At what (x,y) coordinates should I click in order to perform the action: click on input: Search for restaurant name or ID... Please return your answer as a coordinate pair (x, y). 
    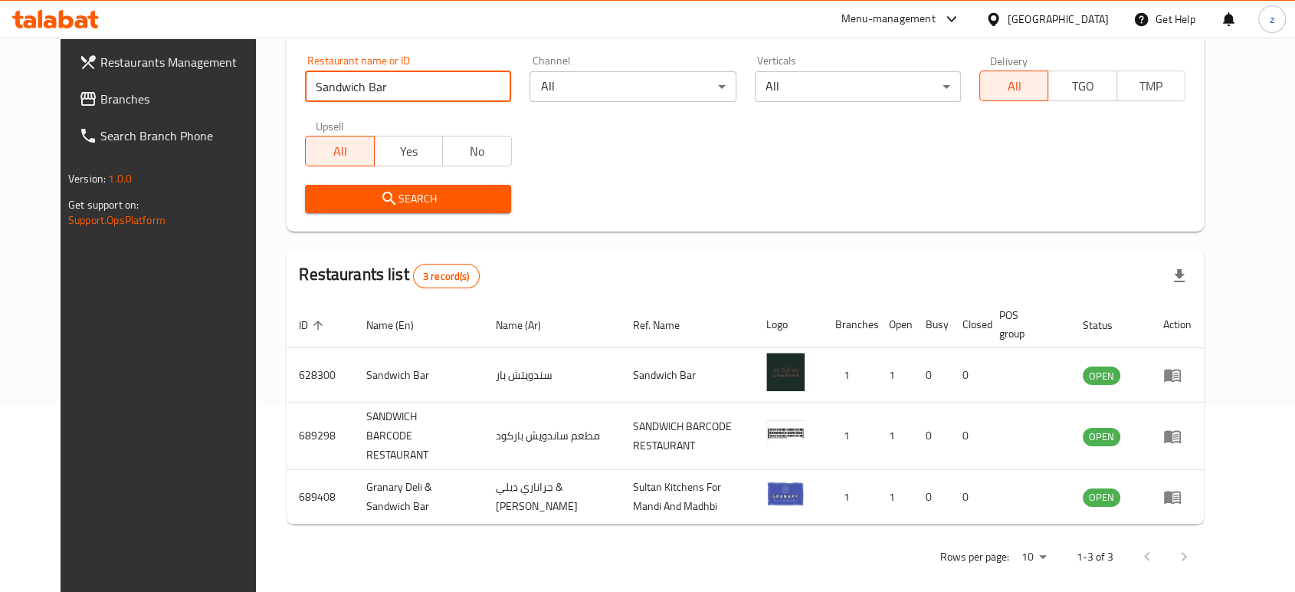
    Looking at the image, I should click on (408, 87).